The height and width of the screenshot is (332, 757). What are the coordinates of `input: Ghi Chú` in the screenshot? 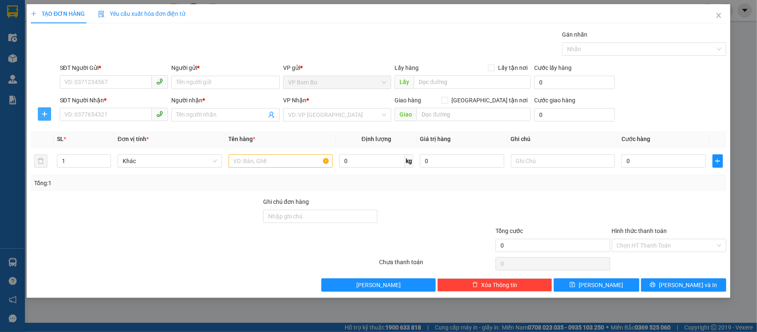 It's located at (563, 161).